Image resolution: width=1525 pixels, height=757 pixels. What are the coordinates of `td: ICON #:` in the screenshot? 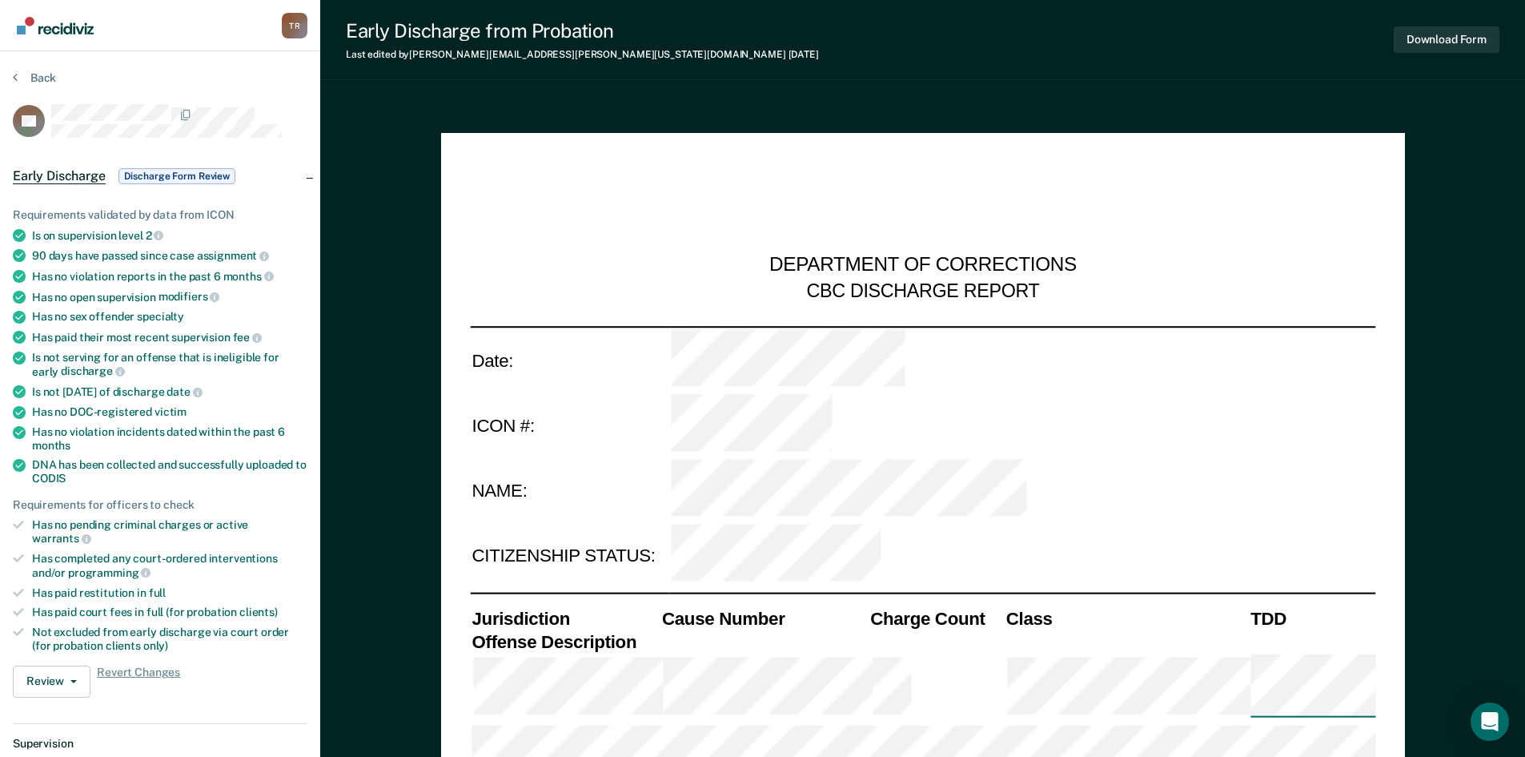 It's located at (569, 425).